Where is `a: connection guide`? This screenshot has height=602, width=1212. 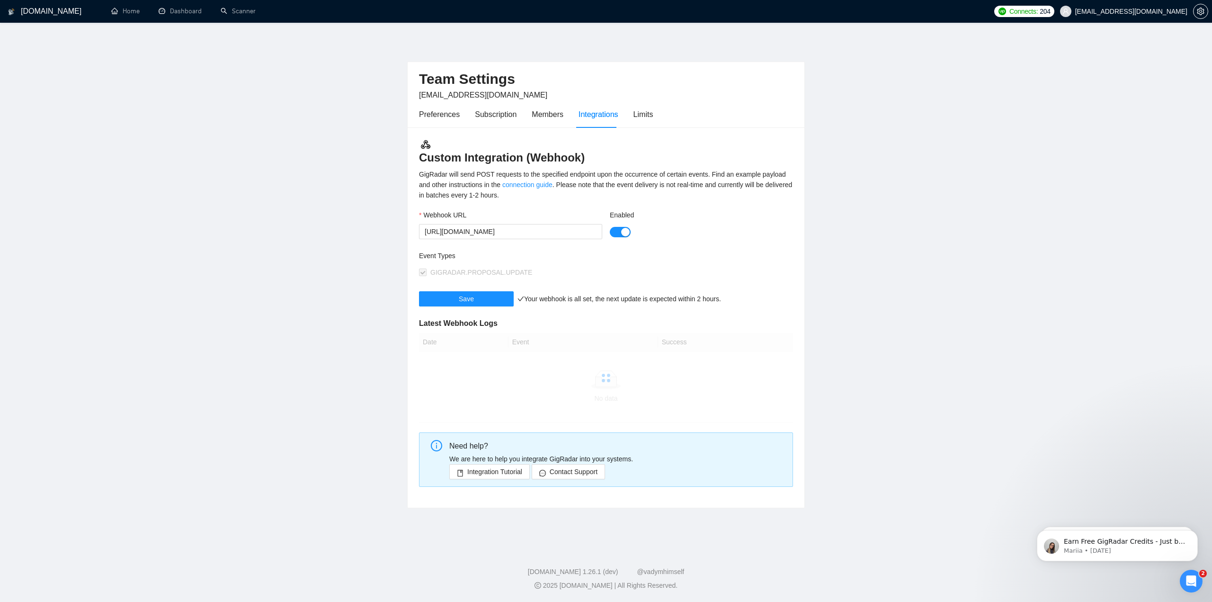 a: connection guide is located at coordinates (527, 185).